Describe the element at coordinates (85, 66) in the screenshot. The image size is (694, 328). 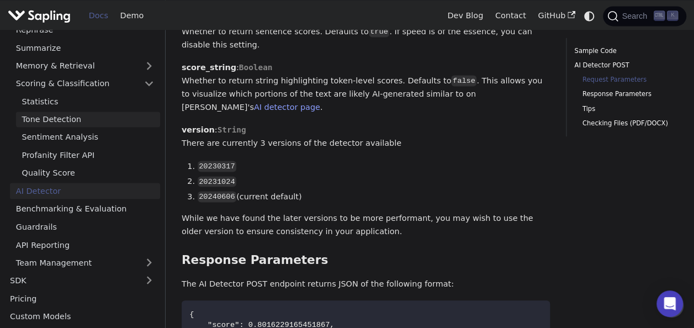
I see `a: Memory & Retrieval` at that location.